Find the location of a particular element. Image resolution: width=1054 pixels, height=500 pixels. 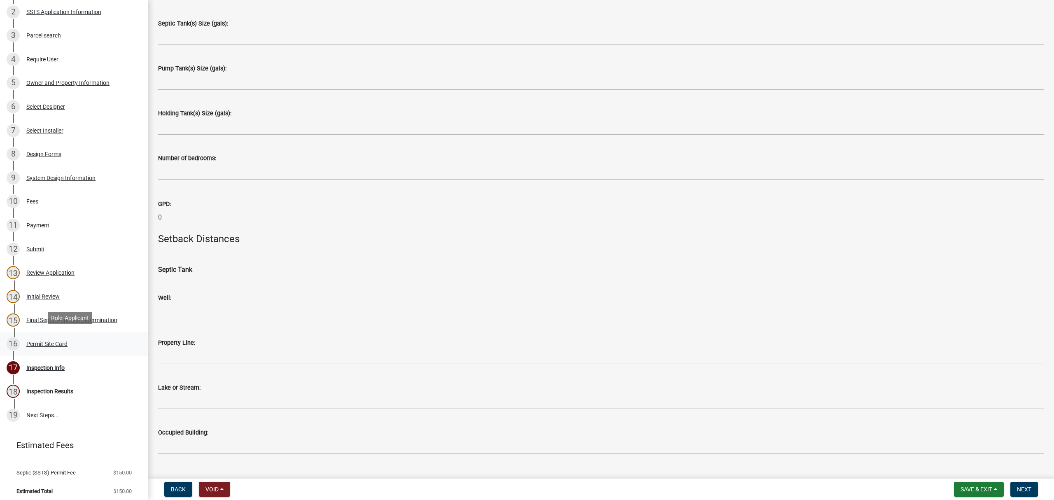

button: Void is located at coordinates (215, 489).